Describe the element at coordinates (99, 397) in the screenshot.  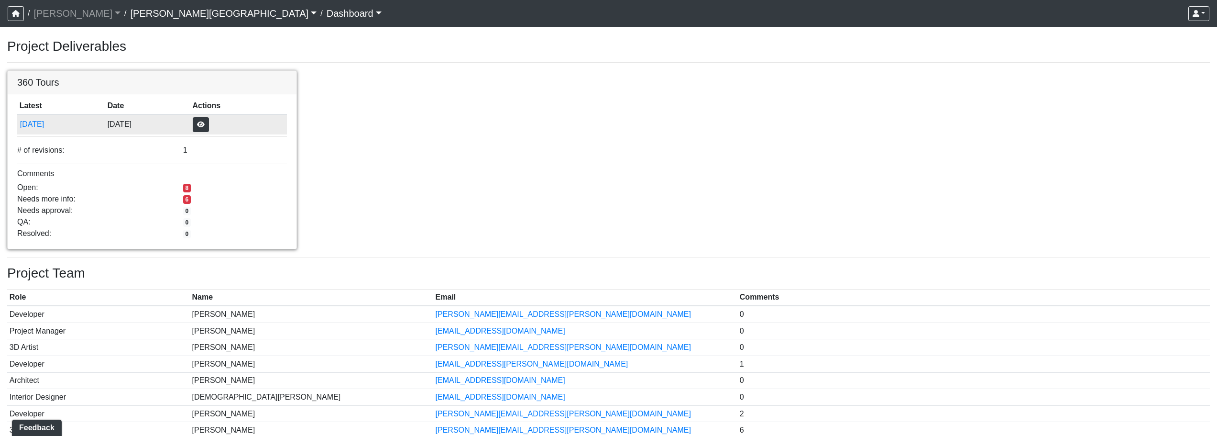
I see `td: Interior Designer` at that location.